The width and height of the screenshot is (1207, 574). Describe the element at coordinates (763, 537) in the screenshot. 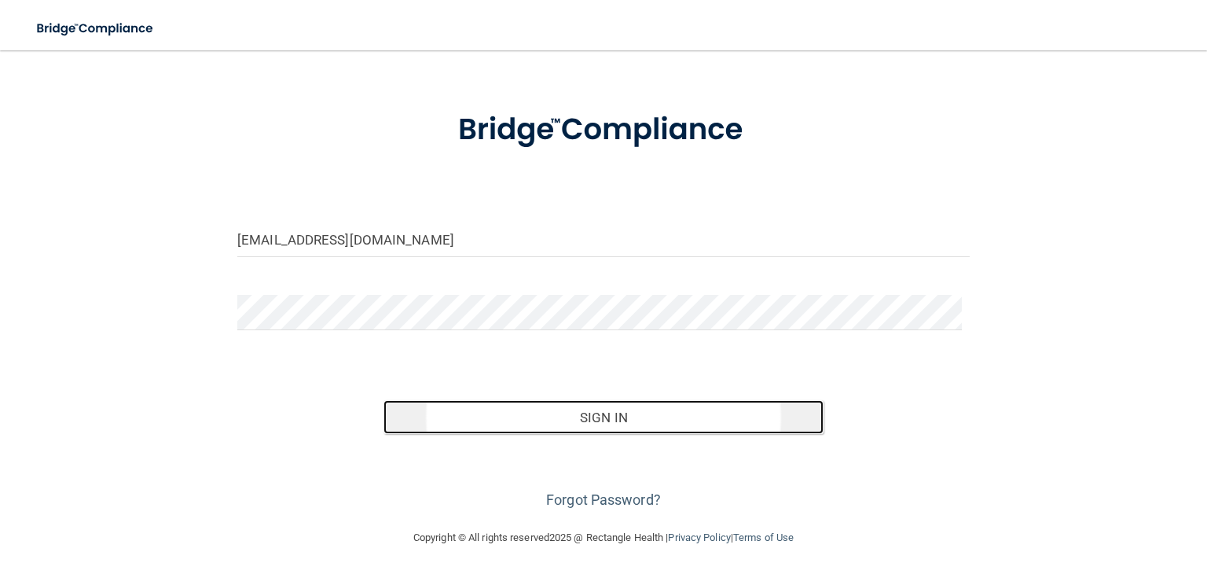

I see `a: Terms of Use` at that location.